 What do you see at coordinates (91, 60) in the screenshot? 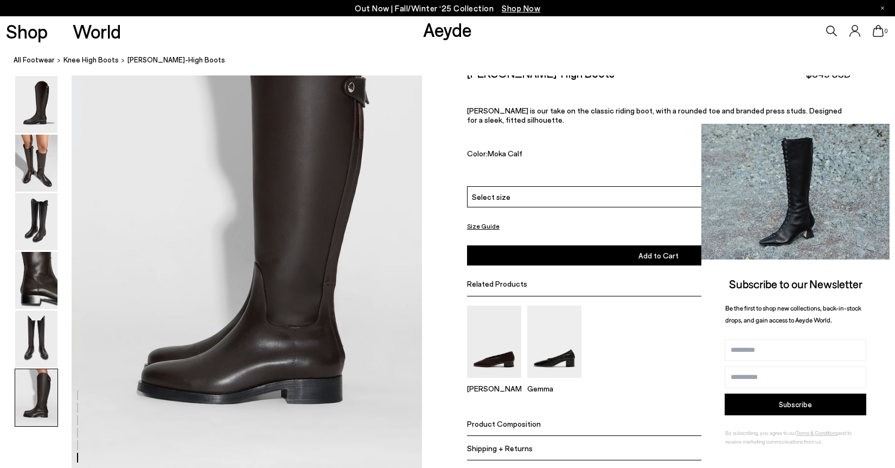
I see `a: knee high boots` at bounding box center [91, 60].